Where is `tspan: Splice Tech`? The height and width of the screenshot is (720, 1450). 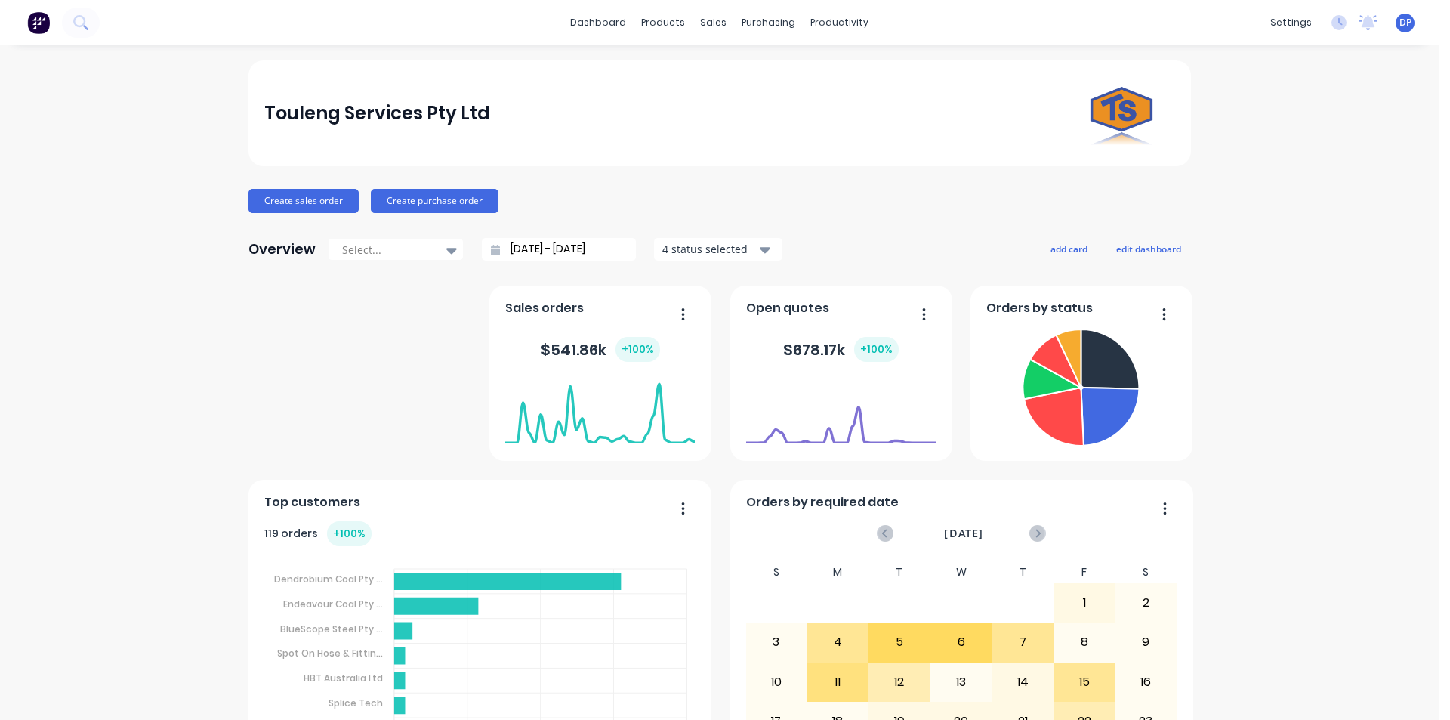 tspan: Splice Tech is located at coordinates (356, 702).